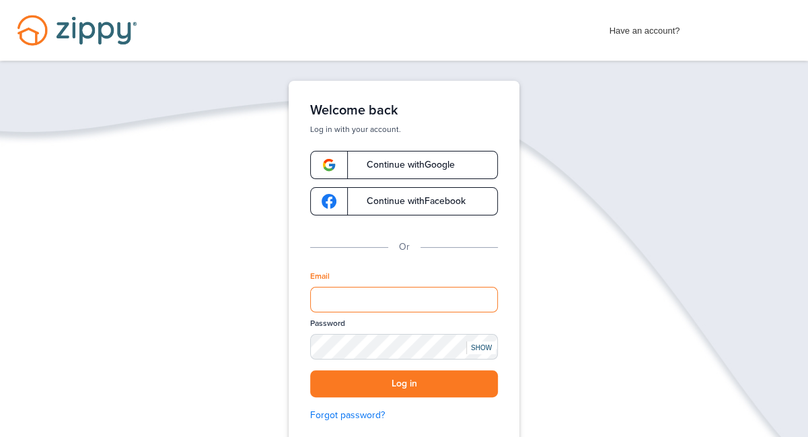  Describe the element at coordinates (404, 129) in the screenshot. I see `p: Log in with your account.` at that location.